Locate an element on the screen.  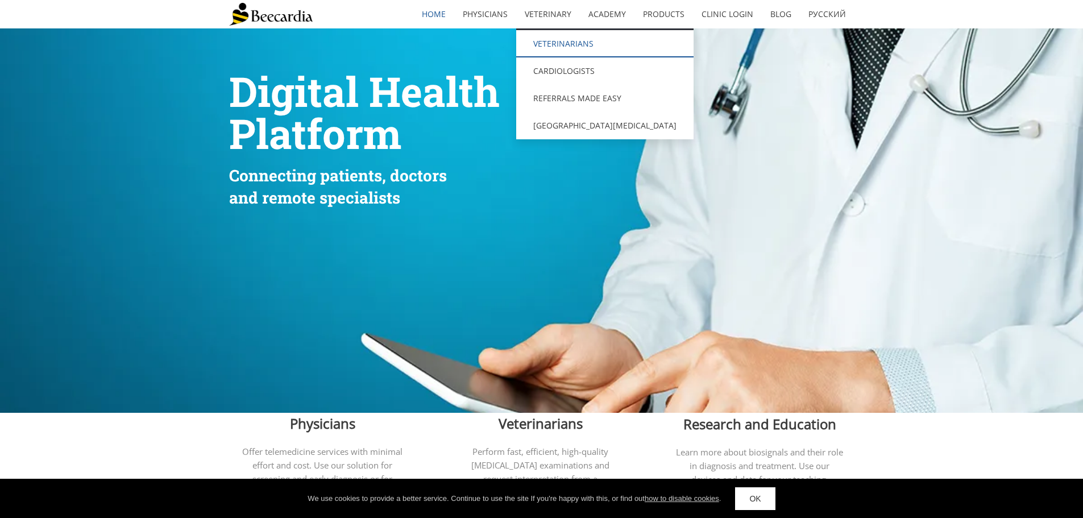
span: and remote specialists is located at coordinates (314, 197).